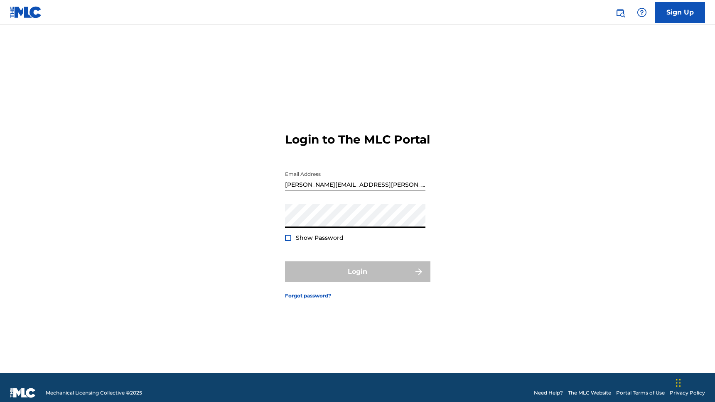 Image resolution: width=715 pixels, height=402 pixels. Describe the element at coordinates (642, 12) in the screenshot. I see `div: Help` at that location.